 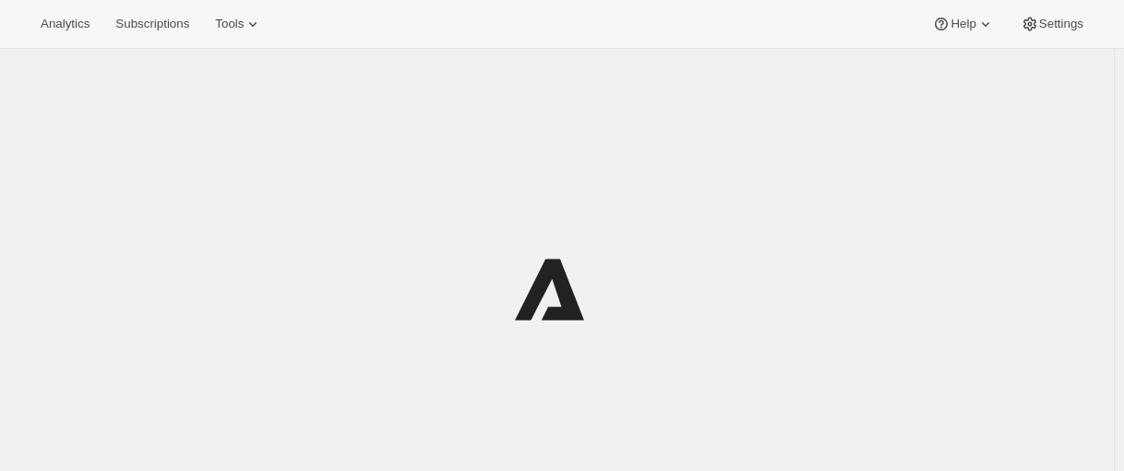 I want to click on span: Subscriptions, so click(x=152, y=24).